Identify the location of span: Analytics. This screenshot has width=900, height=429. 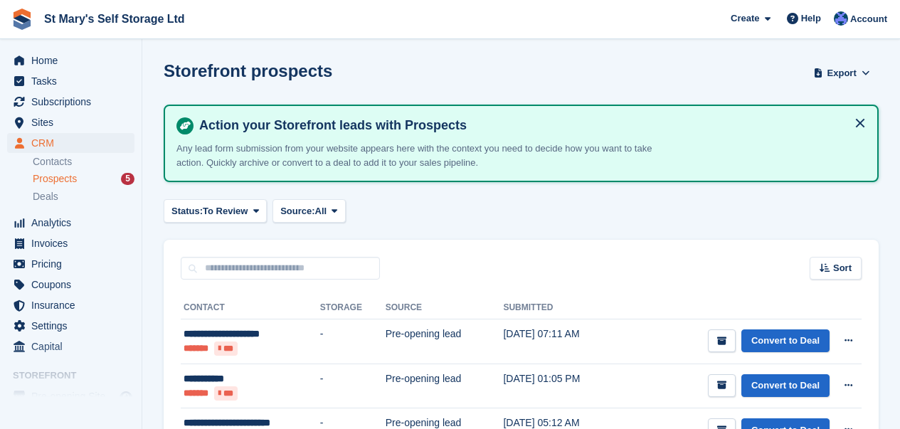
(74, 223).